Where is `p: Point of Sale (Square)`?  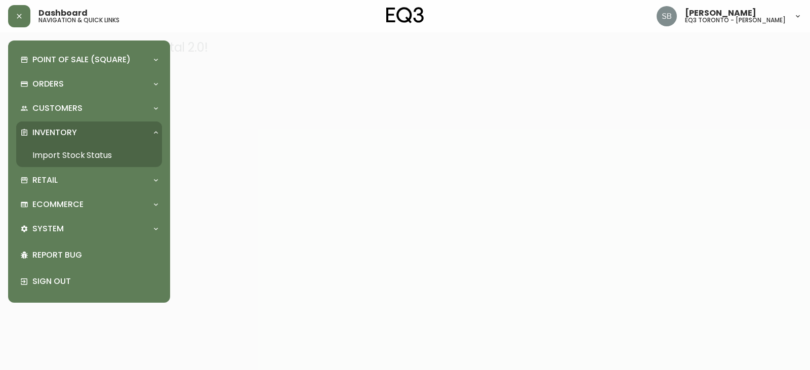 p: Point of Sale (Square) is located at coordinates (82, 60).